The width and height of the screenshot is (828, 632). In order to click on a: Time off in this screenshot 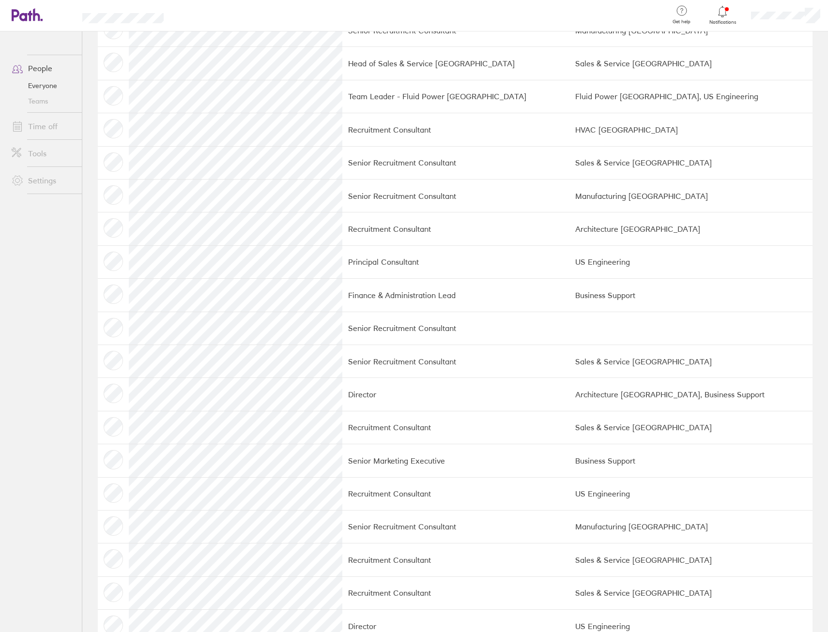, I will do `click(43, 126)`.